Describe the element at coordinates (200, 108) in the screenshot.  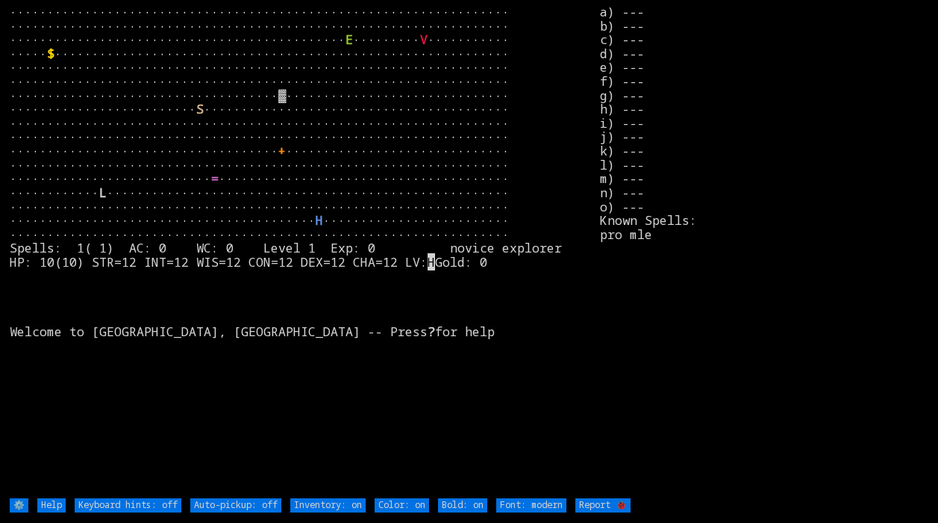
I see `font: S` at that location.